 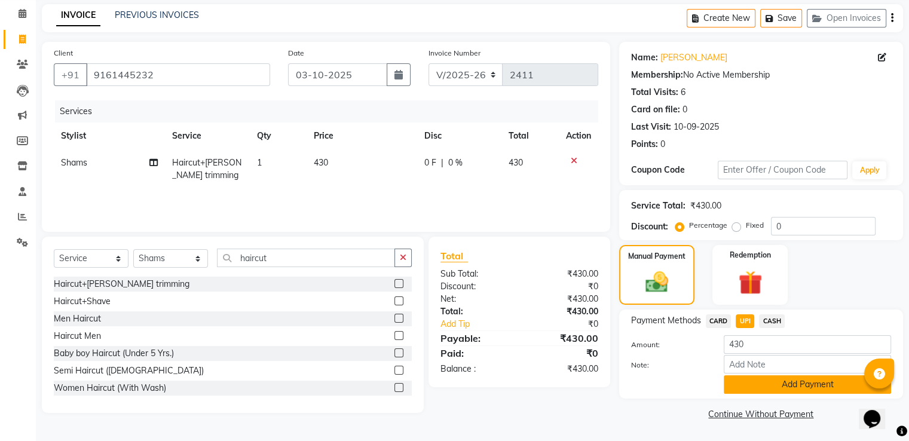 What do you see at coordinates (454, 53) in the screenshot?
I see `label: Invoice Number` at bounding box center [454, 53].